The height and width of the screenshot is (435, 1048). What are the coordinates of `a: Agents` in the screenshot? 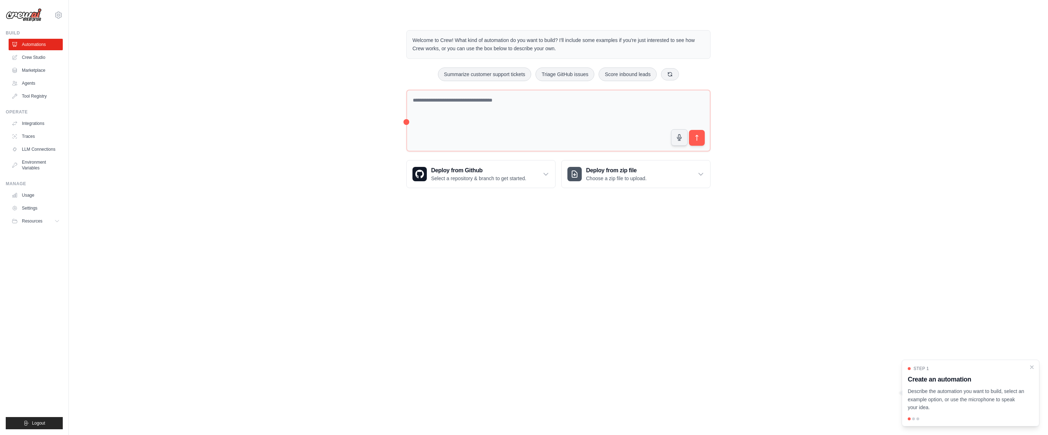 It's located at (36, 83).